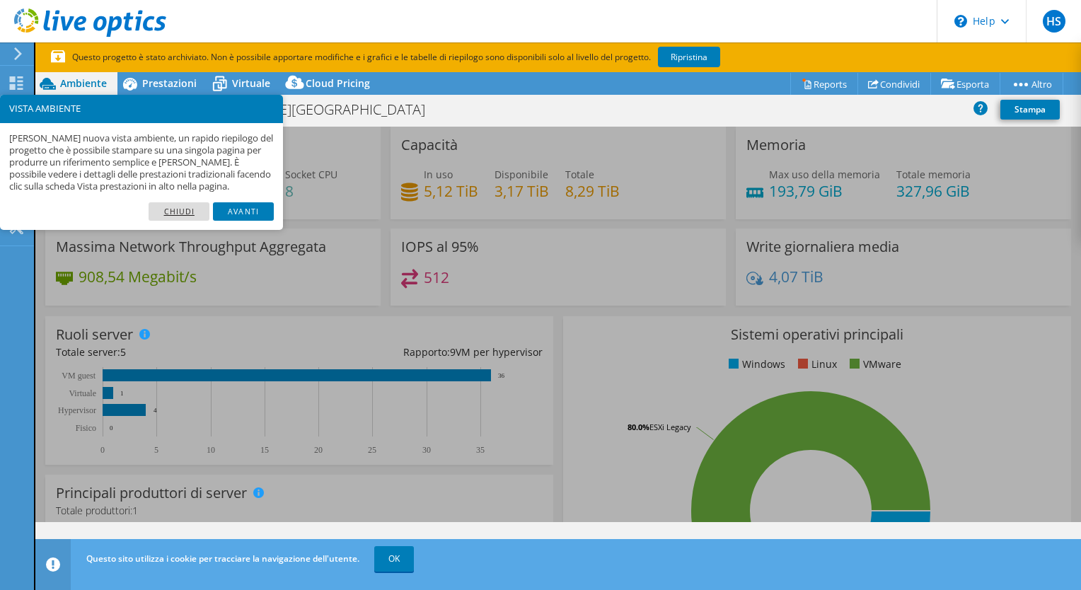 This screenshot has width=1081, height=590. Describe the element at coordinates (251, 83) in the screenshot. I see `span: Virtuale` at that location.